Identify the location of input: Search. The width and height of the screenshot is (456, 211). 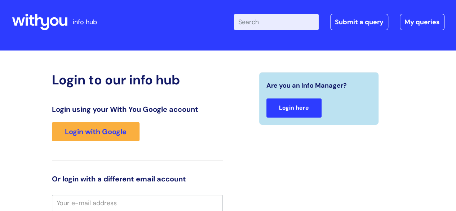
(276, 22).